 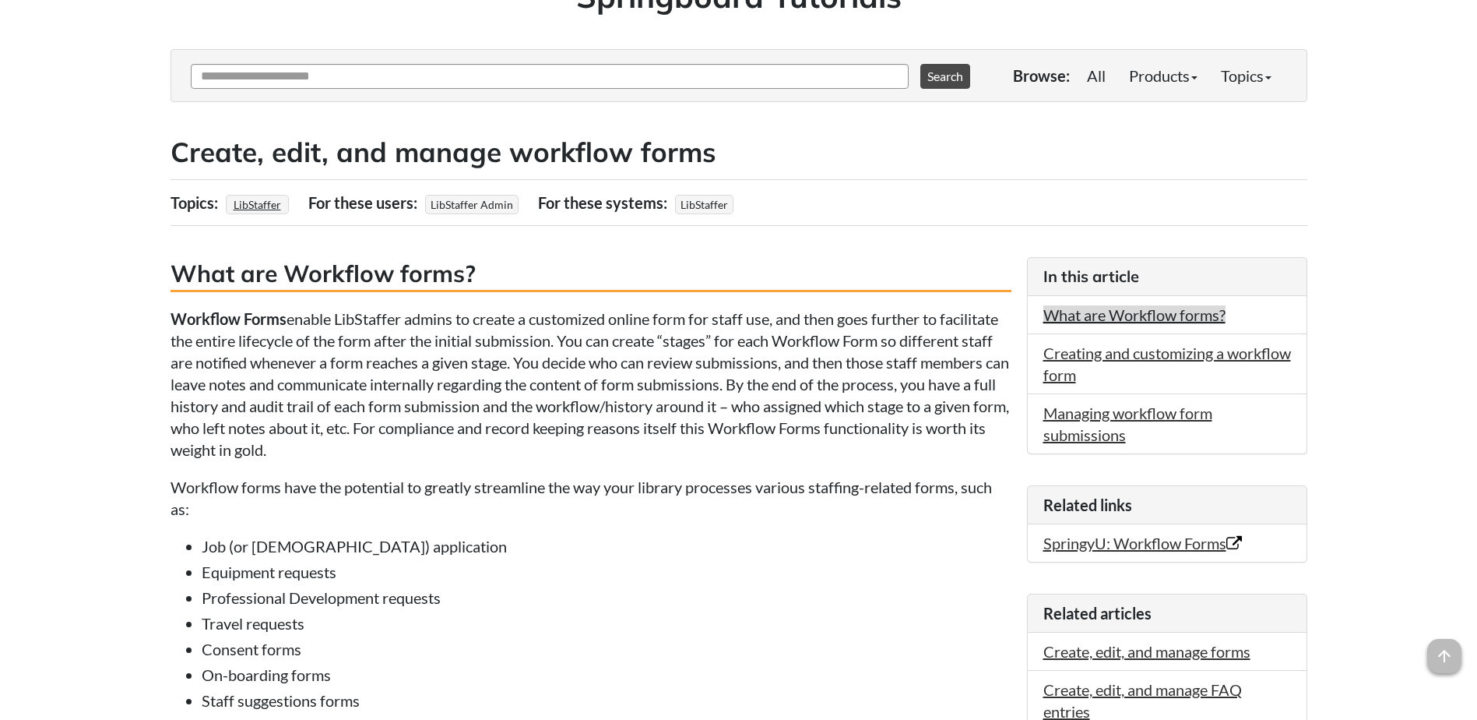 What do you see at coordinates (704, 204) in the screenshot?
I see `span: LibStaffer` at bounding box center [704, 204].